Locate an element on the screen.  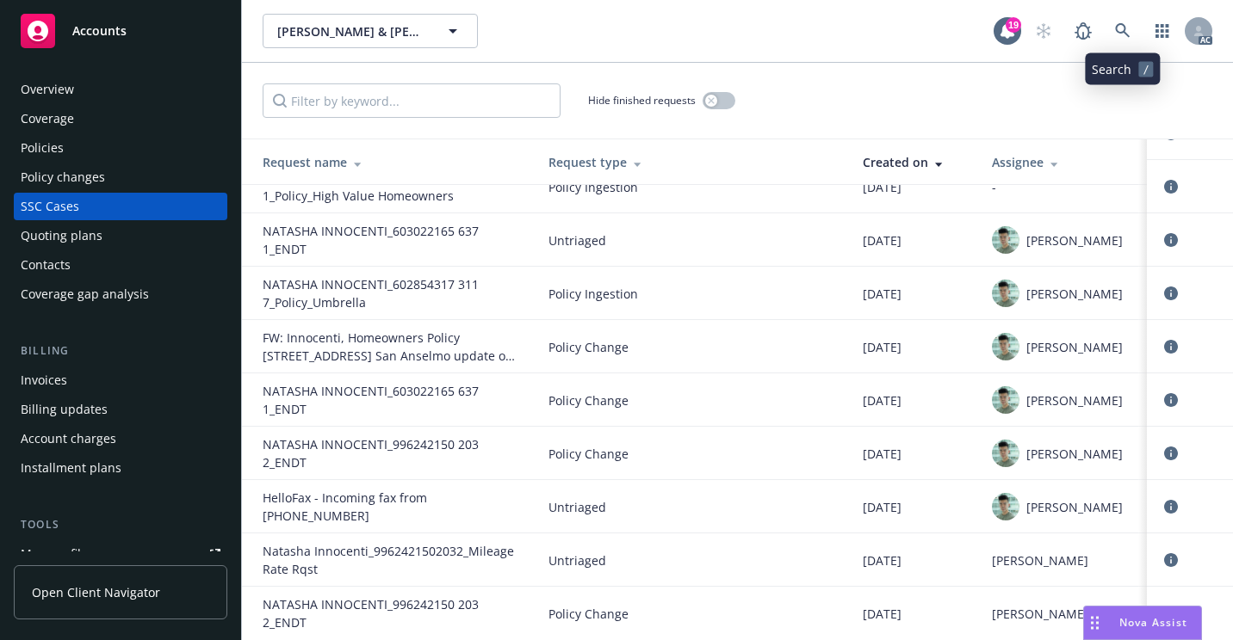
div: Created on is located at coordinates (913, 162).